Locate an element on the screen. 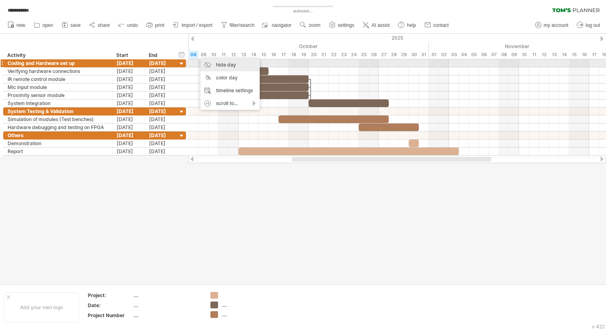  div: v 422 is located at coordinates (598, 326).